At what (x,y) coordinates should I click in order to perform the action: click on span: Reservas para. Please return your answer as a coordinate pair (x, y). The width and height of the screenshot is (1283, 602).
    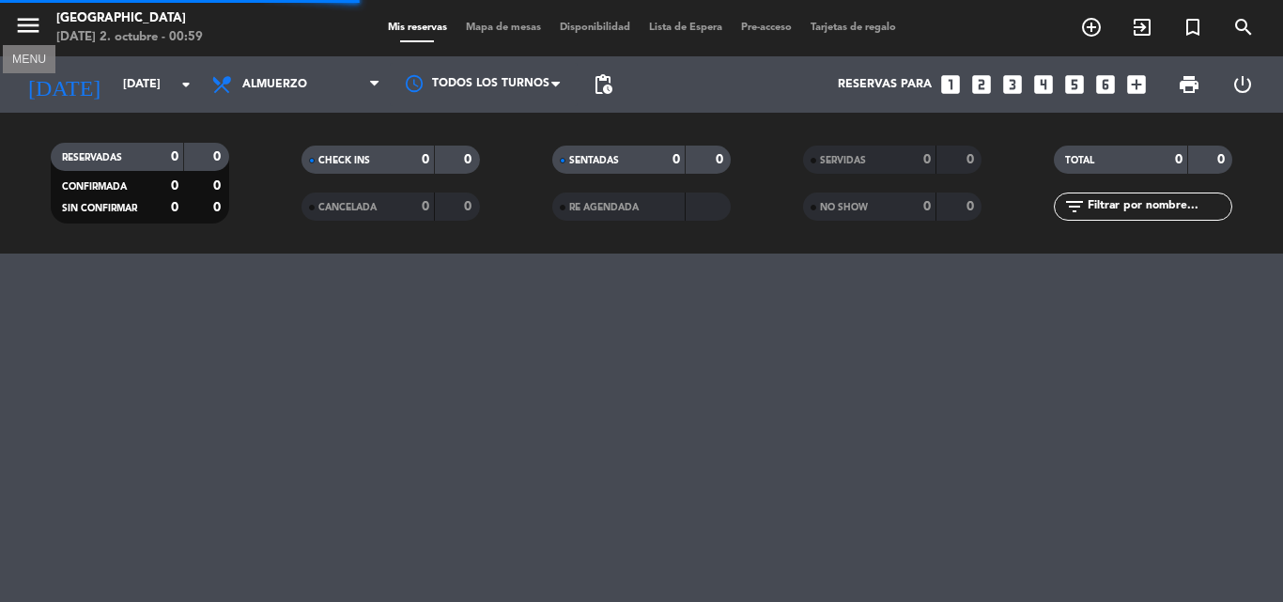
    Looking at the image, I should click on (885, 85).